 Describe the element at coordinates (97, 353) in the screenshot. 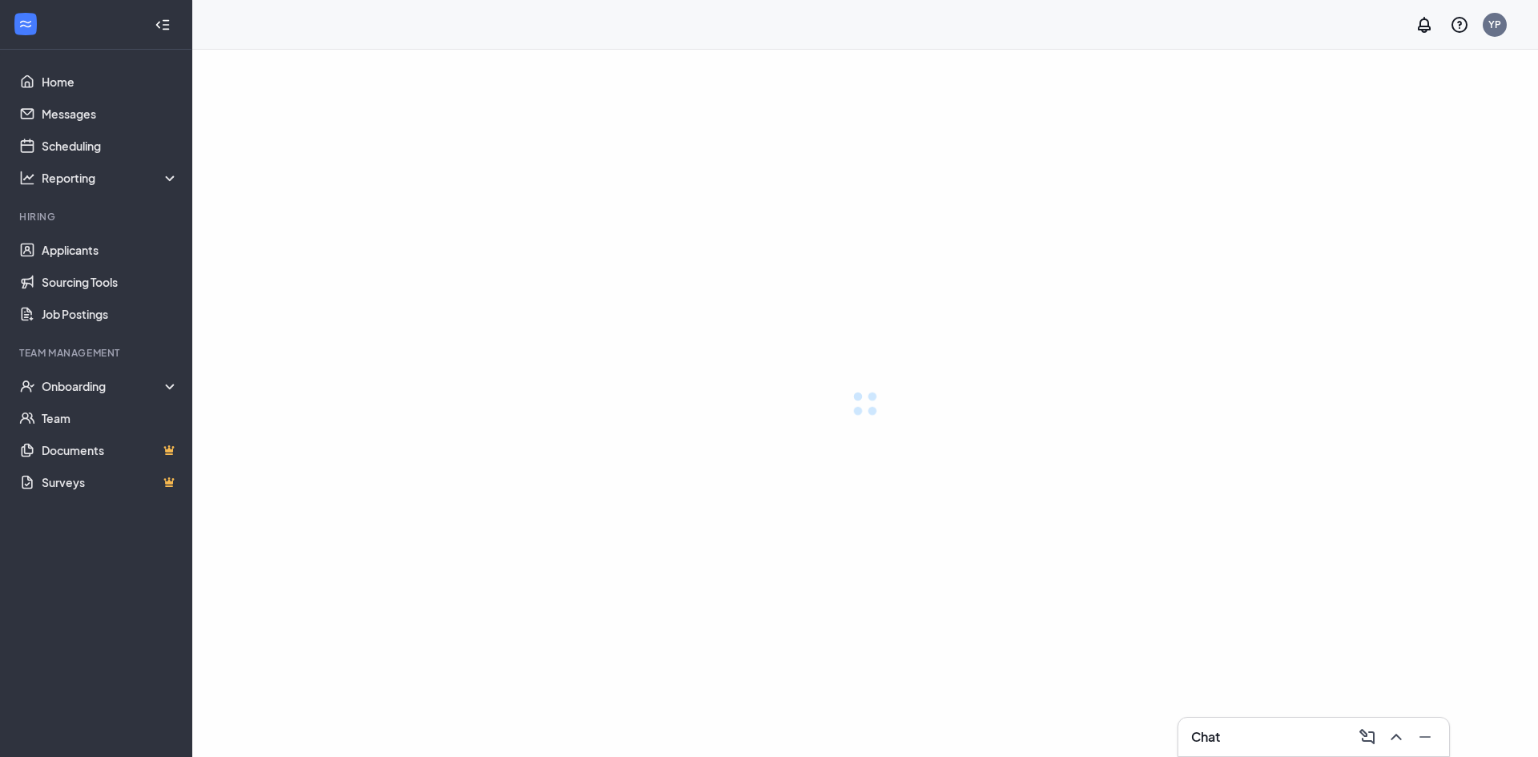

I see `div: Team Management` at that location.